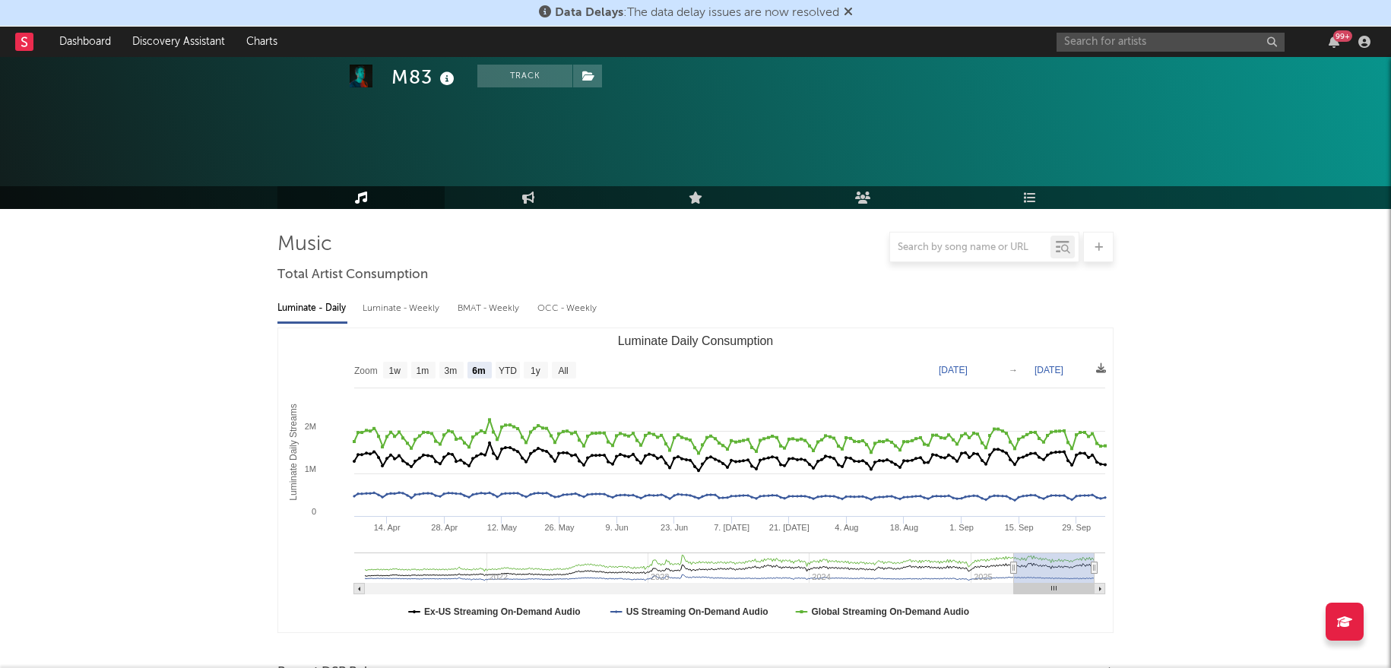 The image size is (1391, 668). Describe the element at coordinates (310, 469) in the screenshot. I see `text: 1M` at that location.